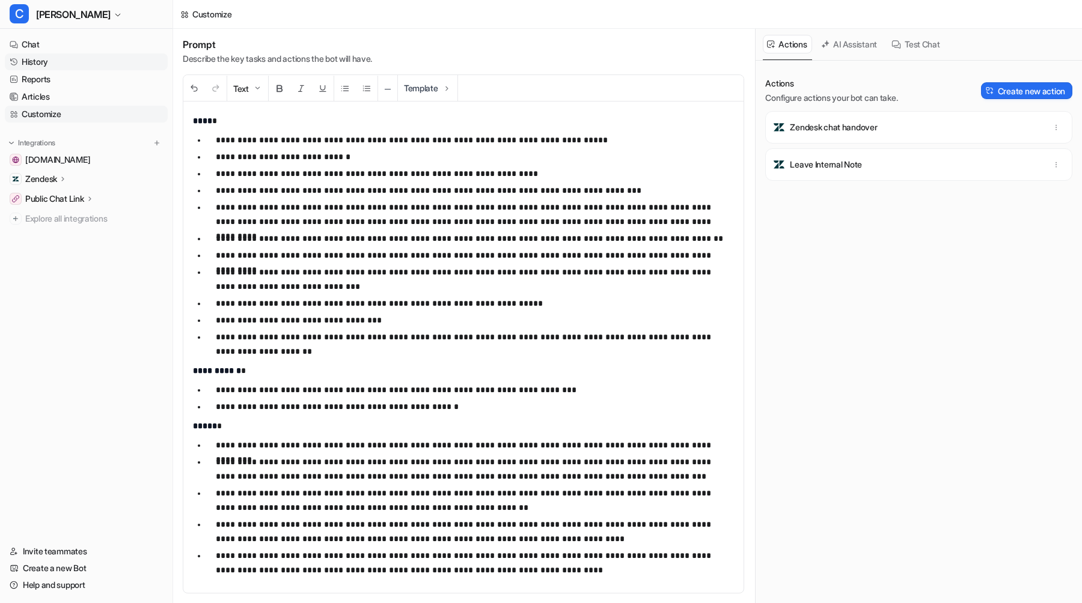 The image size is (1082, 603). What do you see at coordinates (323, 88) in the screenshot?
I see `button: Underline` at bounding box center [323, 88].